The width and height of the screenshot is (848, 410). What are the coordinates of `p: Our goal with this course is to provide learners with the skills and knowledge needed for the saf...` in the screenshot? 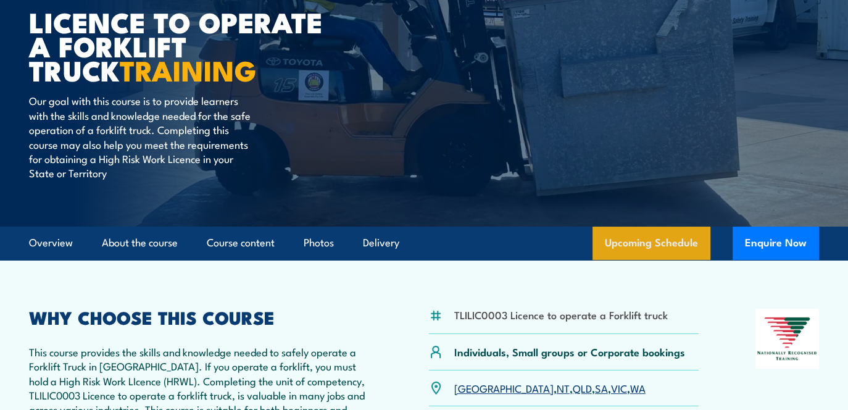 It's located at (141, 136).